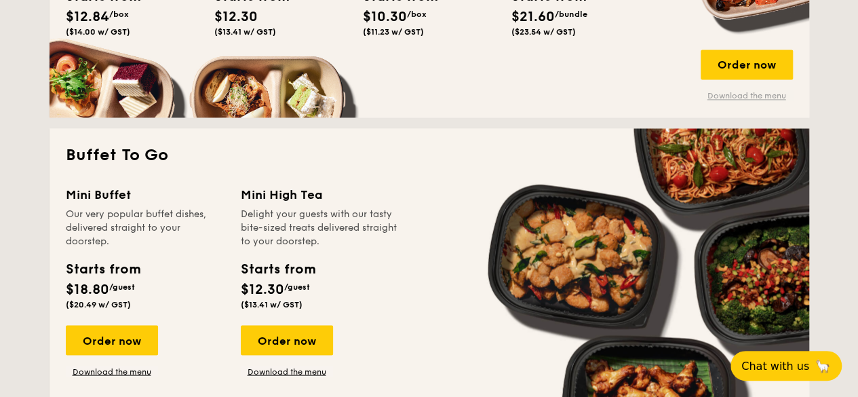  What do you see at coordinates (320, 195) in the screenshot?
I see `div: Mini High Tea` at bounding box center [320, 195].